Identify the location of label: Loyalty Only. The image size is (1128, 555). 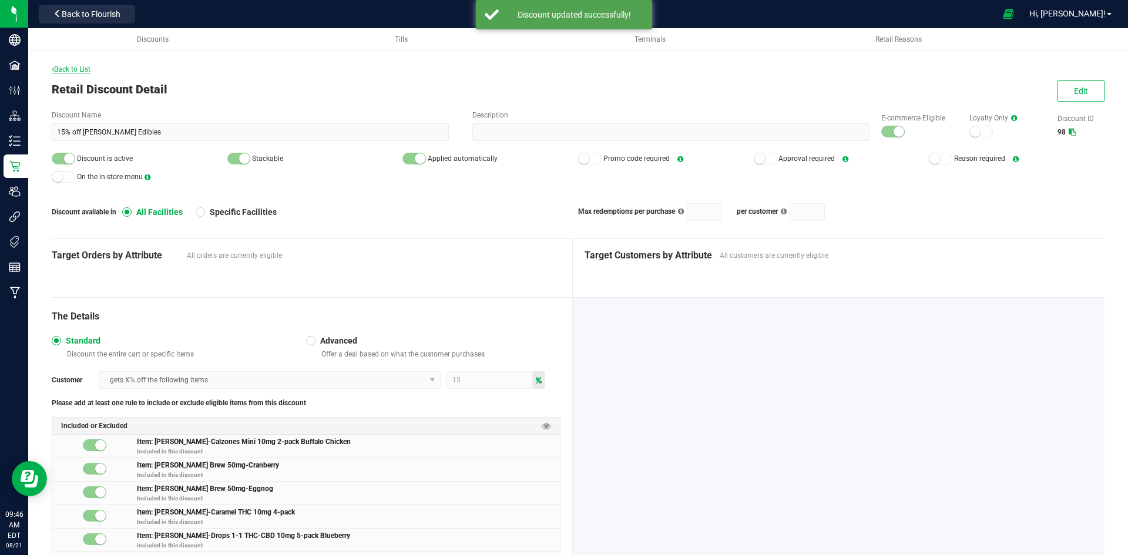
(1007, 118).